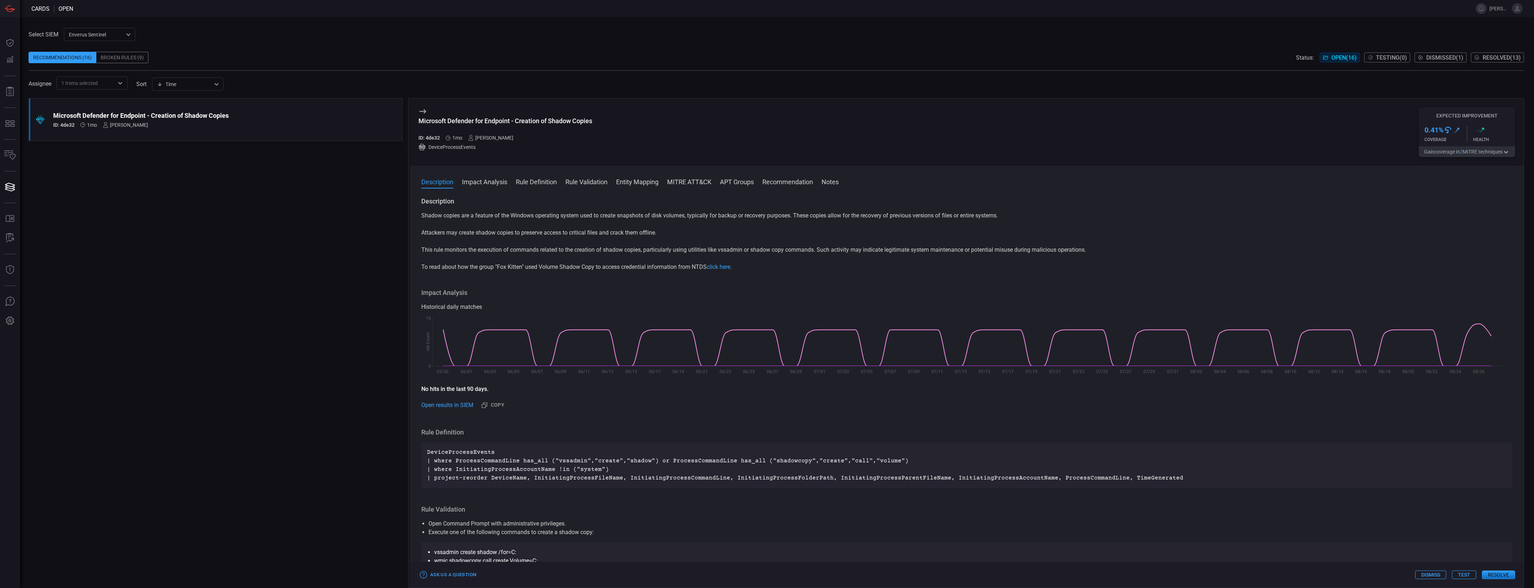 This screenshot has height=588, width=1534. What do you see at coordinates (40, 9) in the screenshot?
I see `span: Cards` at bounding box center [40, 9].